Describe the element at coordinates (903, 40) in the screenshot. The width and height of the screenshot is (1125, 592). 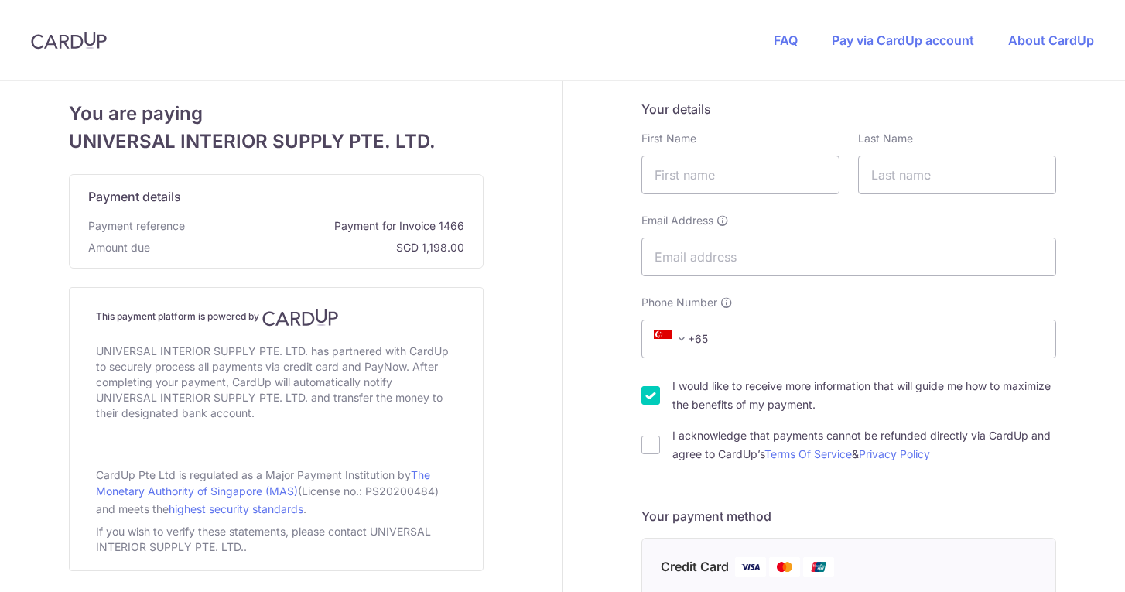
I see `a: Pay via CardUp account` at that location.